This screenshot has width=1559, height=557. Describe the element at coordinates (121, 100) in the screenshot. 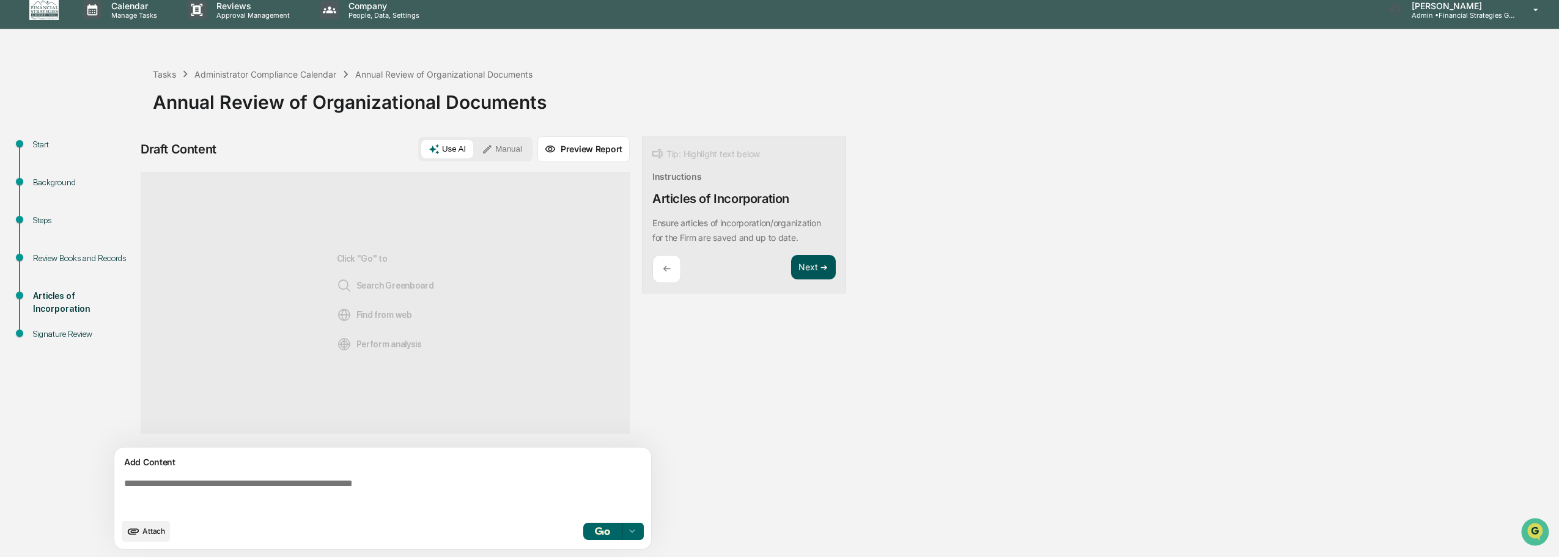

I see `div: Start new chat` at that location.